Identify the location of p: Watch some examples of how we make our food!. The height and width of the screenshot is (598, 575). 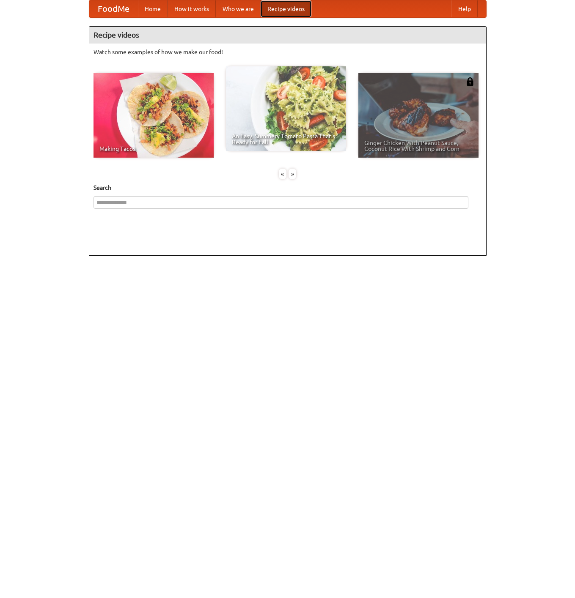
(287, 52).